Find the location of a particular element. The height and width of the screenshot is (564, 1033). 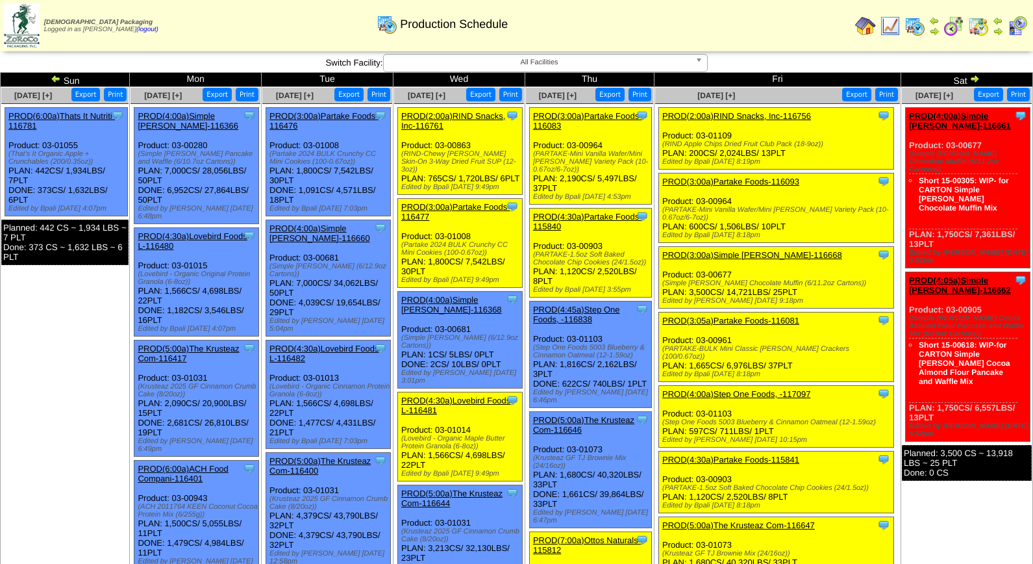

img: arrowleft.gif is located at coordinates (56, 79).